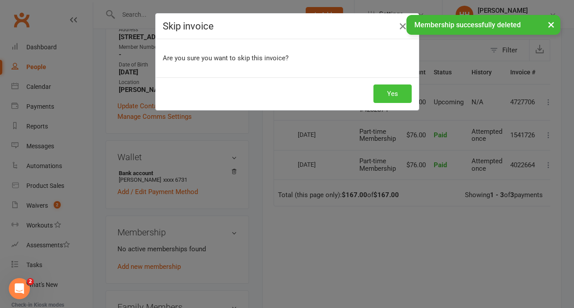  Describe the element at coordinates (484, 25) in the screenshot. I see `div: Membership successfully deleted` at that location.